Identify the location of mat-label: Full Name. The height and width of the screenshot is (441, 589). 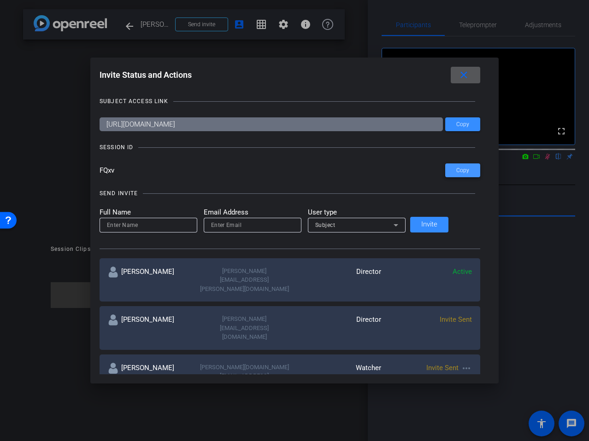
(148, 212).